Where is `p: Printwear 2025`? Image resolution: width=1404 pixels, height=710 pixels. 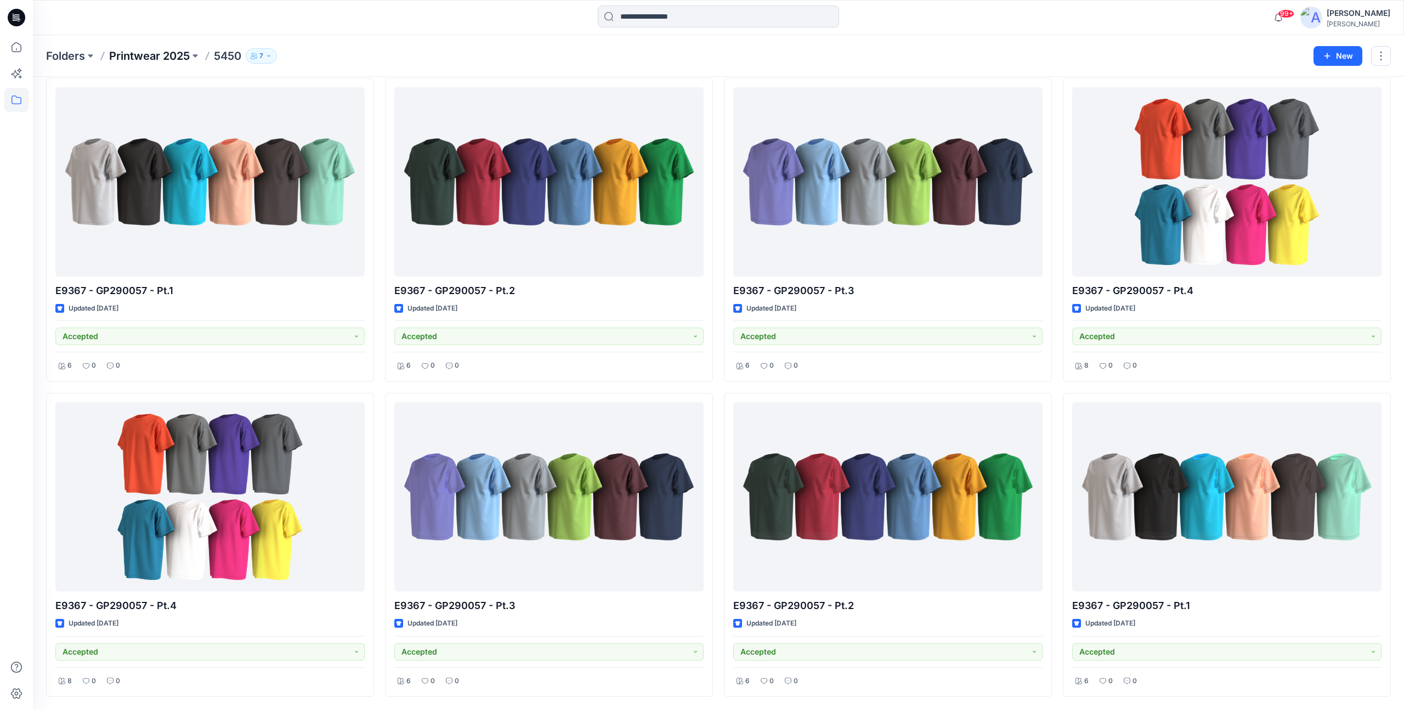 p: Printwear 2025 is located at coordinates (149, 56).